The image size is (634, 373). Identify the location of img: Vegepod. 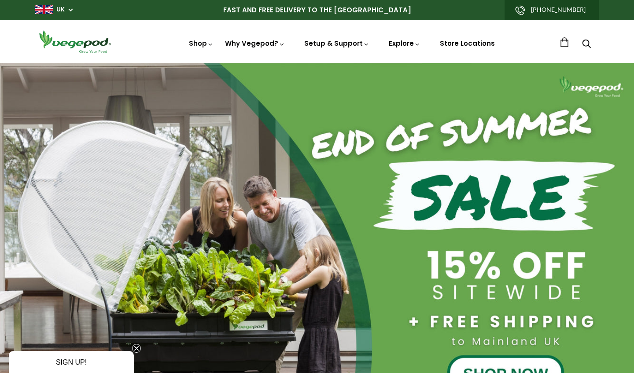
(75, 41).